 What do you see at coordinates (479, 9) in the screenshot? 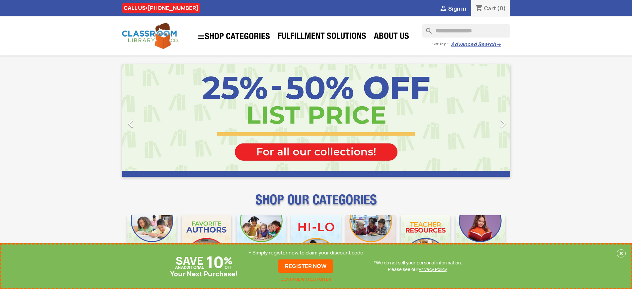
I see `i: shopping_cart` at bounding box center [479, 9].